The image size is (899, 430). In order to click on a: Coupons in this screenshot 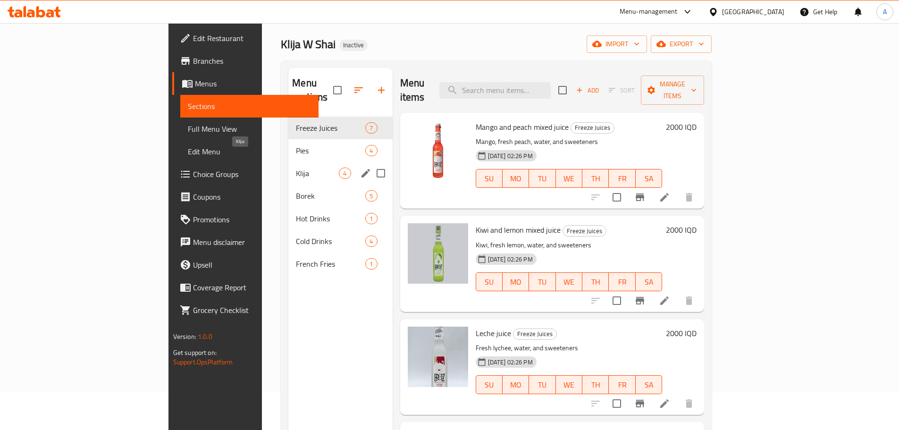, I will do `click(245, 197)`.